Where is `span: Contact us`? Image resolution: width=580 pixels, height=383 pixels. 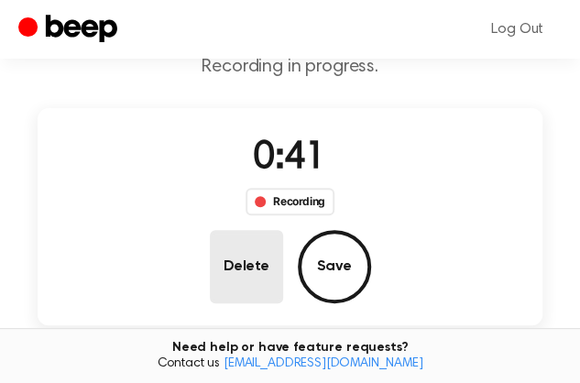
span: Contact us is located at coordinates (289, 365).